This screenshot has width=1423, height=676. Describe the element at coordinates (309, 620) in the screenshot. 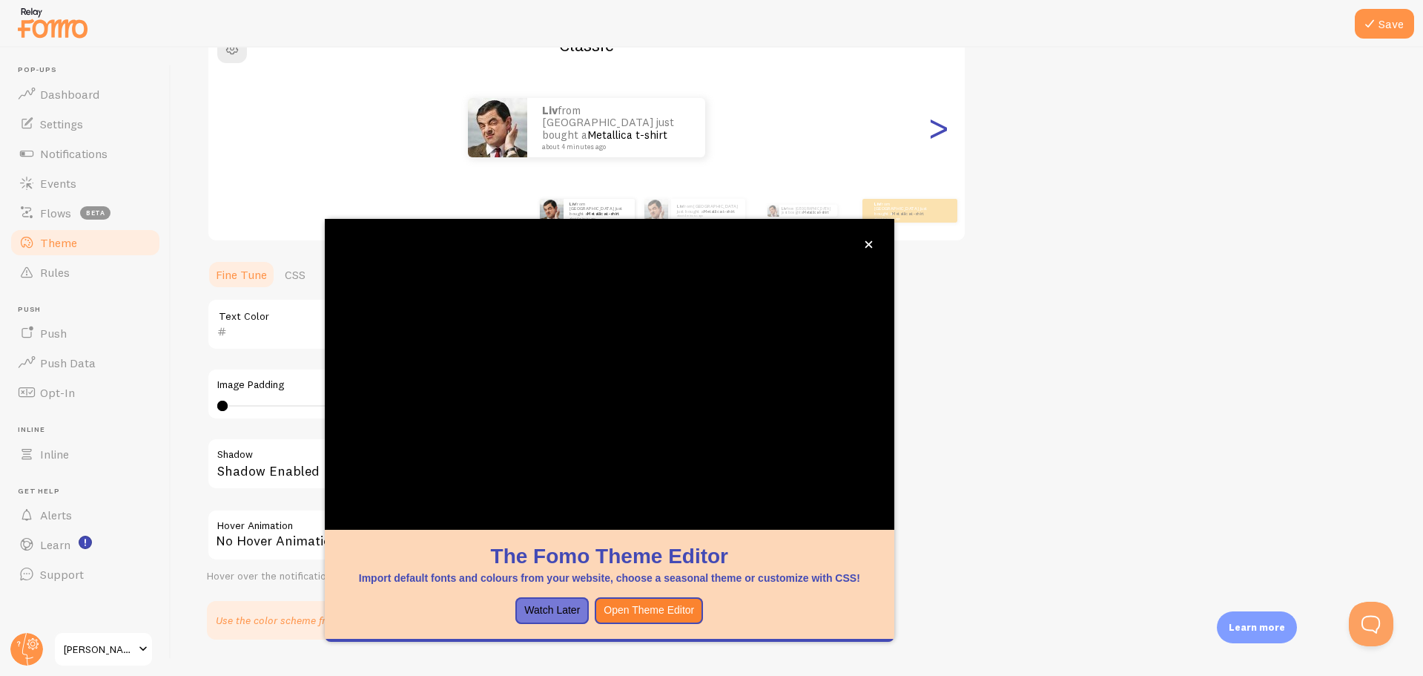

I see `p: Use the color scheme from your website` at that location.